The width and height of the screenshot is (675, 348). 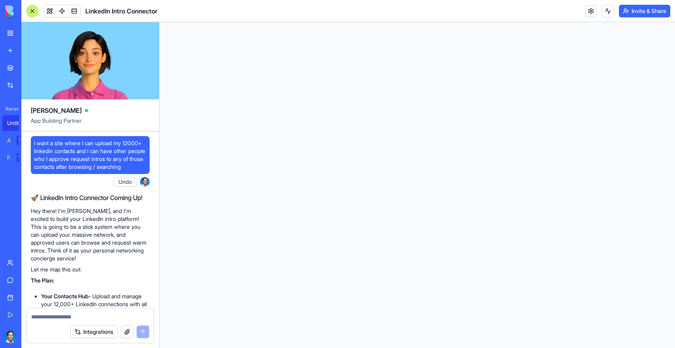 I want to click on button: Invite & Share, so click(x=644, y=11).